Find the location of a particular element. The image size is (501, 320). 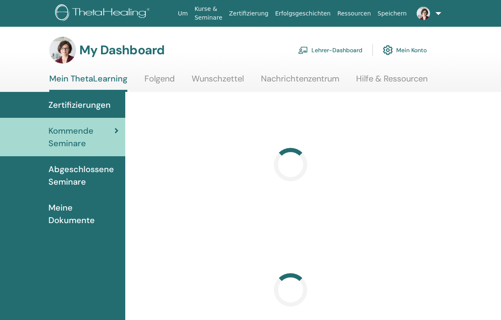

a: Folgend is located at coordinates (159, 81).